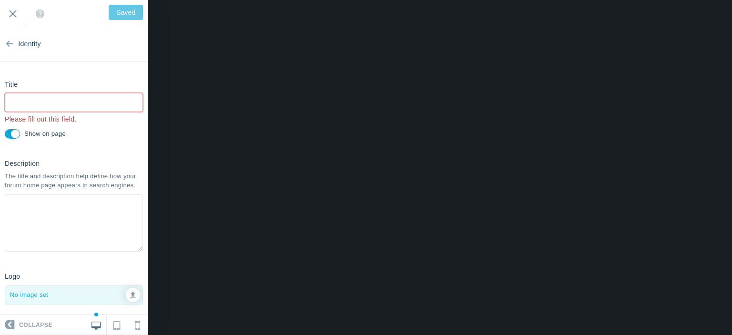 This screenshot has width=732, height=335. I want to click on span: Collapse, so click(36, 325).